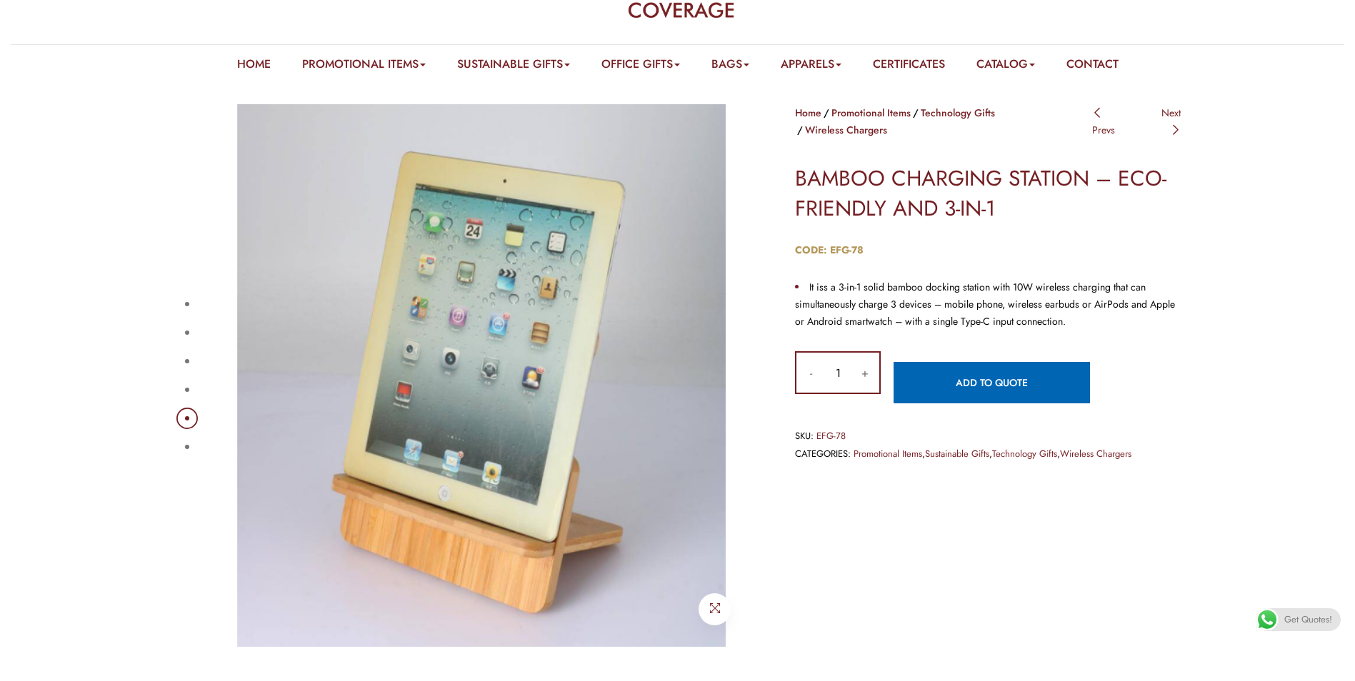 This screenshot has height=681, width=1355. Describe the element at coordinates (1092, 66) in the screenshot. I see `a: Contact` at that location.